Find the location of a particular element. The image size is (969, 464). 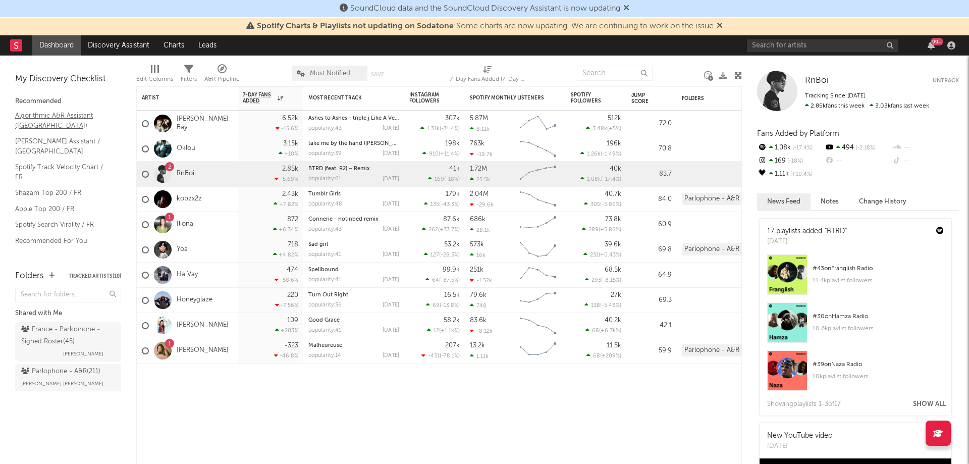

a: Apple Top 200 / FR is located at coordinates (63, 209).